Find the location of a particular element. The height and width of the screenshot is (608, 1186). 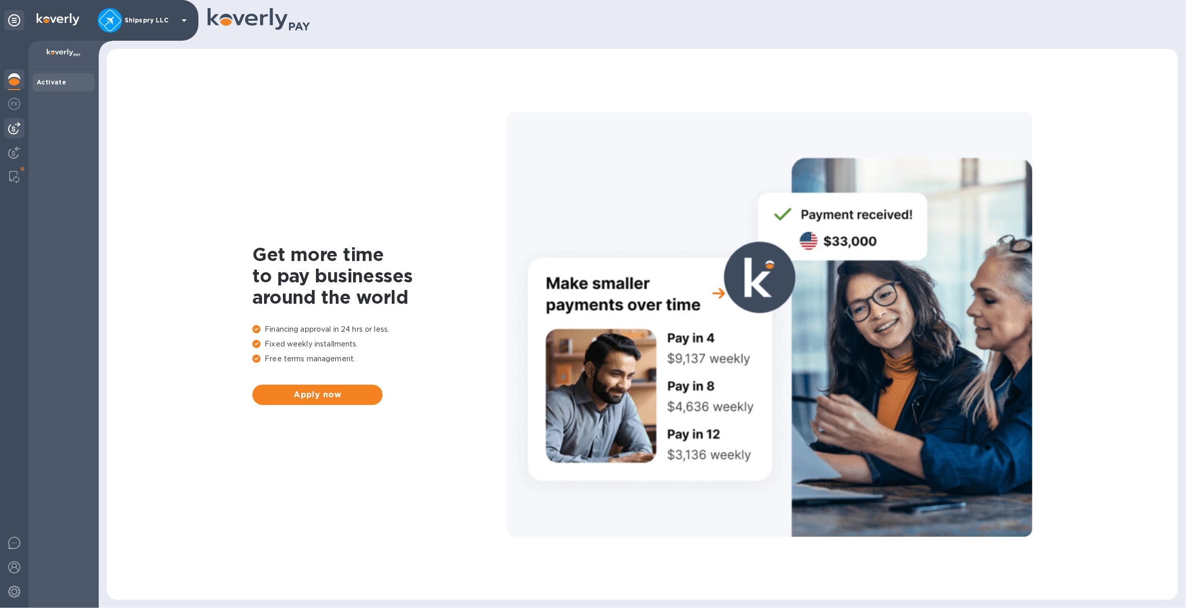

div: Unpin categories is located at coordinates (14, 20).